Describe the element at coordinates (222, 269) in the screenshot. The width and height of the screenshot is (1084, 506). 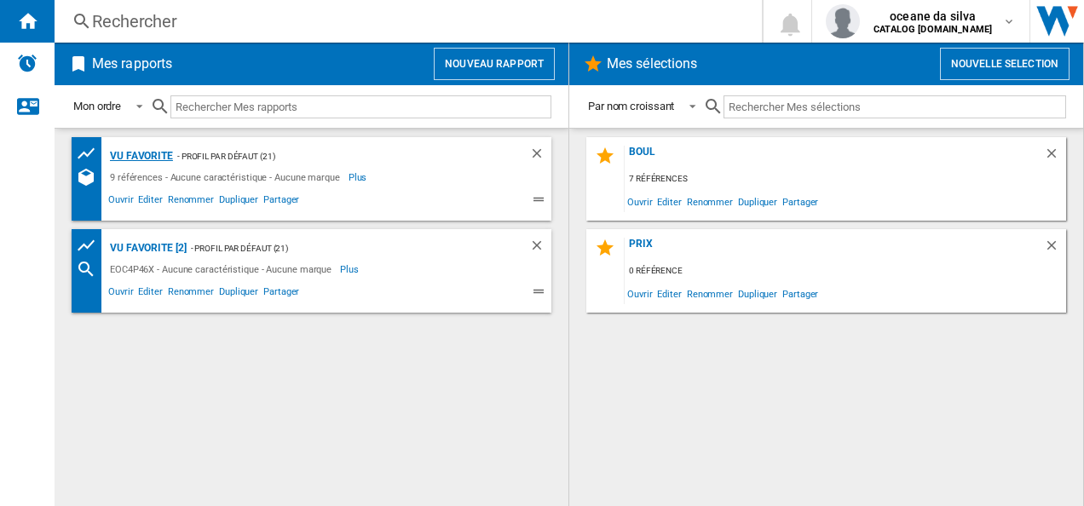
I see `div: EOC4P46X - Aucune caractéristique - Aucune marque` at that location.